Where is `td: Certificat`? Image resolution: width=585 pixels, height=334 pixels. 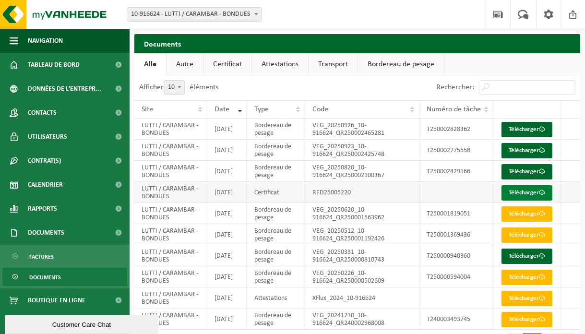
td: Certificat is located at coordinates (276, 193).